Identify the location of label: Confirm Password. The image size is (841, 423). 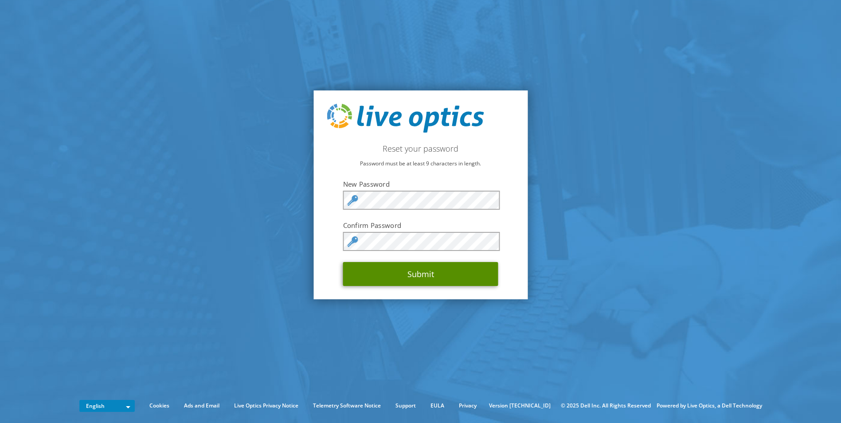
(421, 225).